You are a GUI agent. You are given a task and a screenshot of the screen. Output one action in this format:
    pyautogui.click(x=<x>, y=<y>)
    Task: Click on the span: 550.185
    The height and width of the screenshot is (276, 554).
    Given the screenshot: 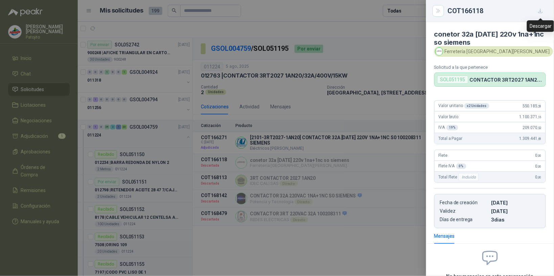 What is the action you would take?
    pyautogui.click(x=532, y=106)
    